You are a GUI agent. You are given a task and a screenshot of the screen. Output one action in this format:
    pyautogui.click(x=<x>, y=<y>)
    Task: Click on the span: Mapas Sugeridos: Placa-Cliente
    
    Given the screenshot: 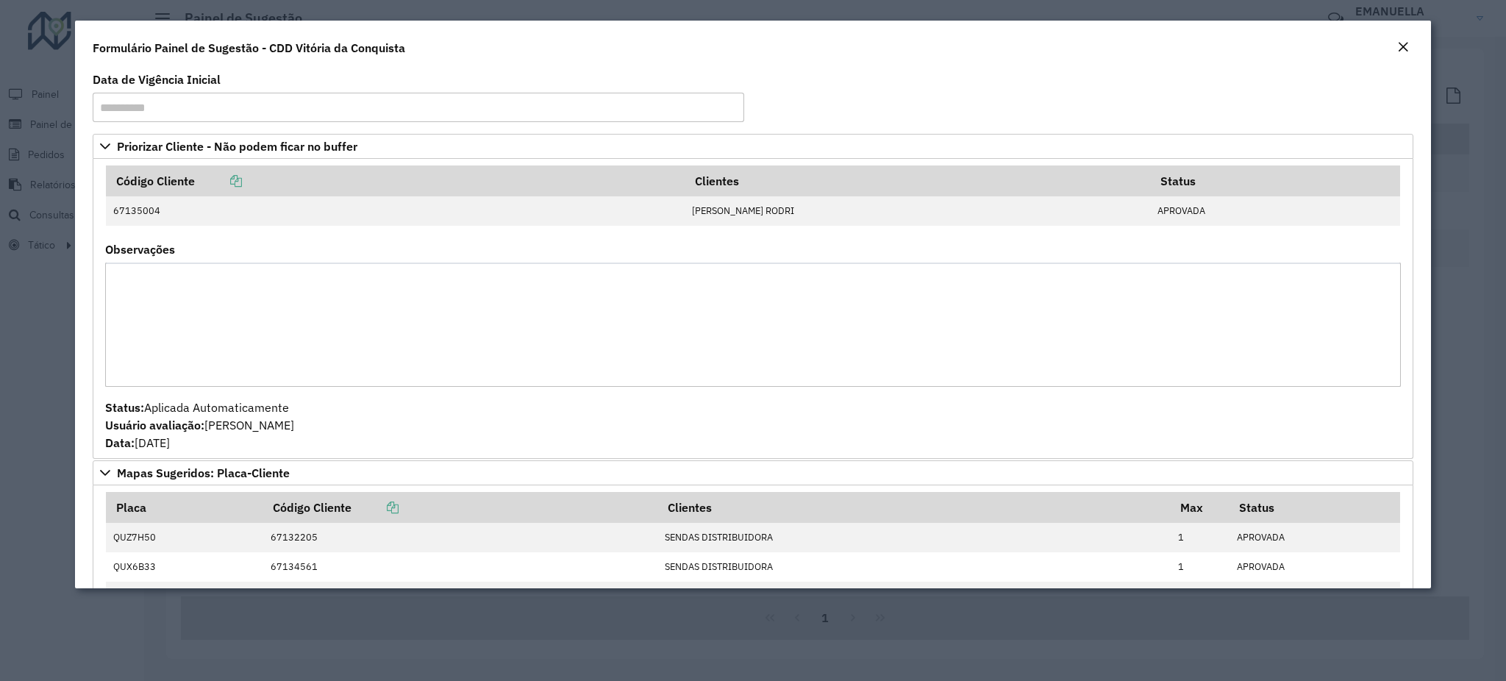 What is the action you would take?
    pyautogui.click(x=203, y=473)
    